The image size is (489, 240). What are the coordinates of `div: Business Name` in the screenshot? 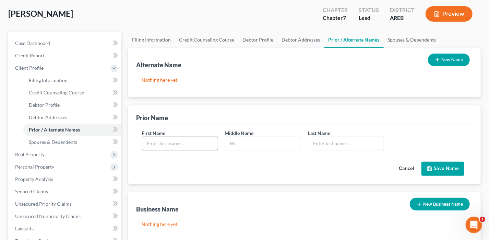 It's located at (158, 209).